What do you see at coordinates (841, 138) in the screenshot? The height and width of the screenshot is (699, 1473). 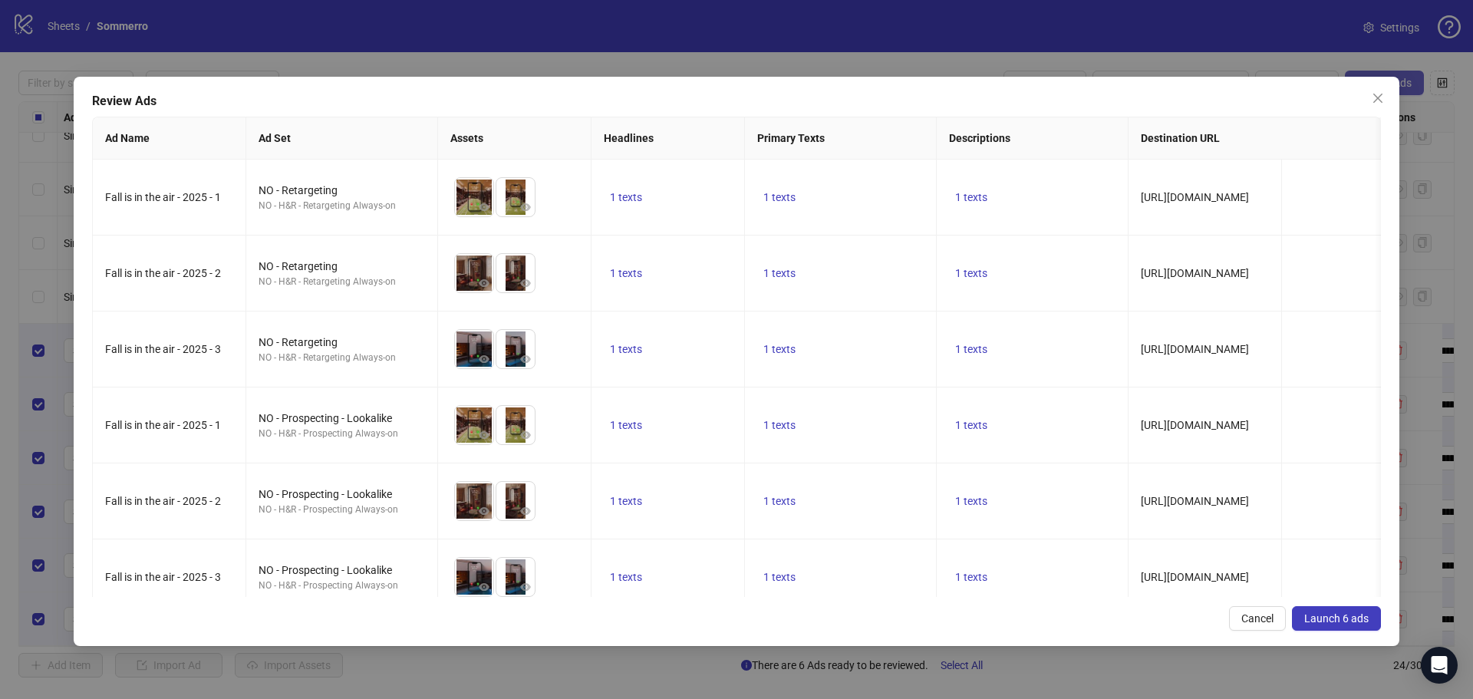 I see `th: Primary Texts` at bounding box center [841, 138].